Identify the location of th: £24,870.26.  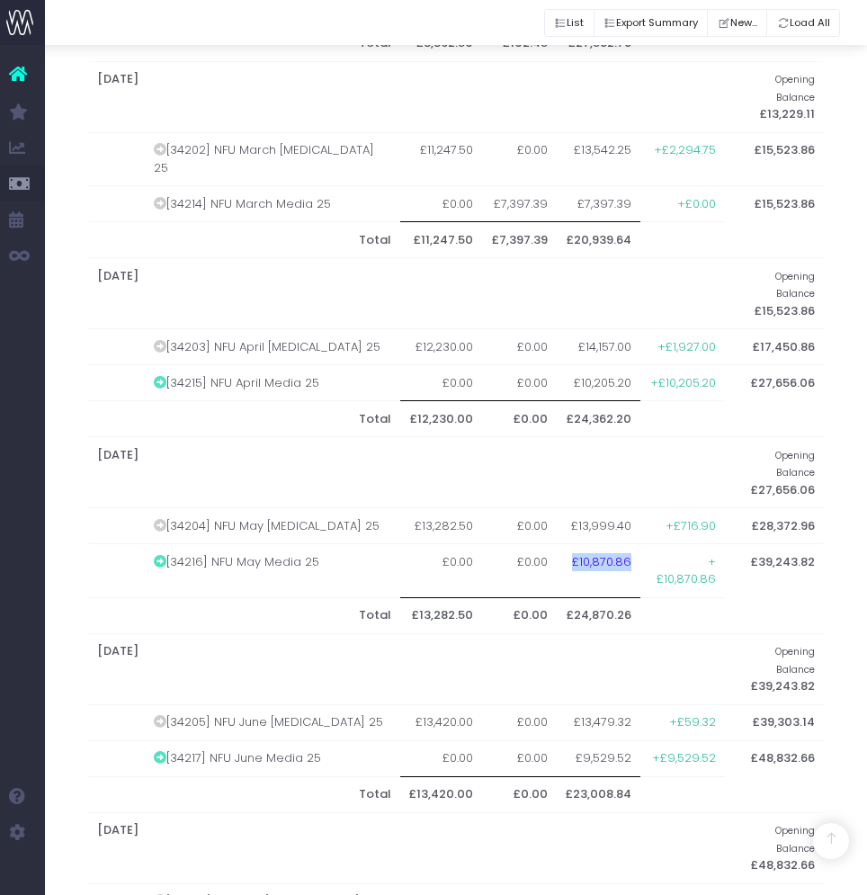
(598, 615).